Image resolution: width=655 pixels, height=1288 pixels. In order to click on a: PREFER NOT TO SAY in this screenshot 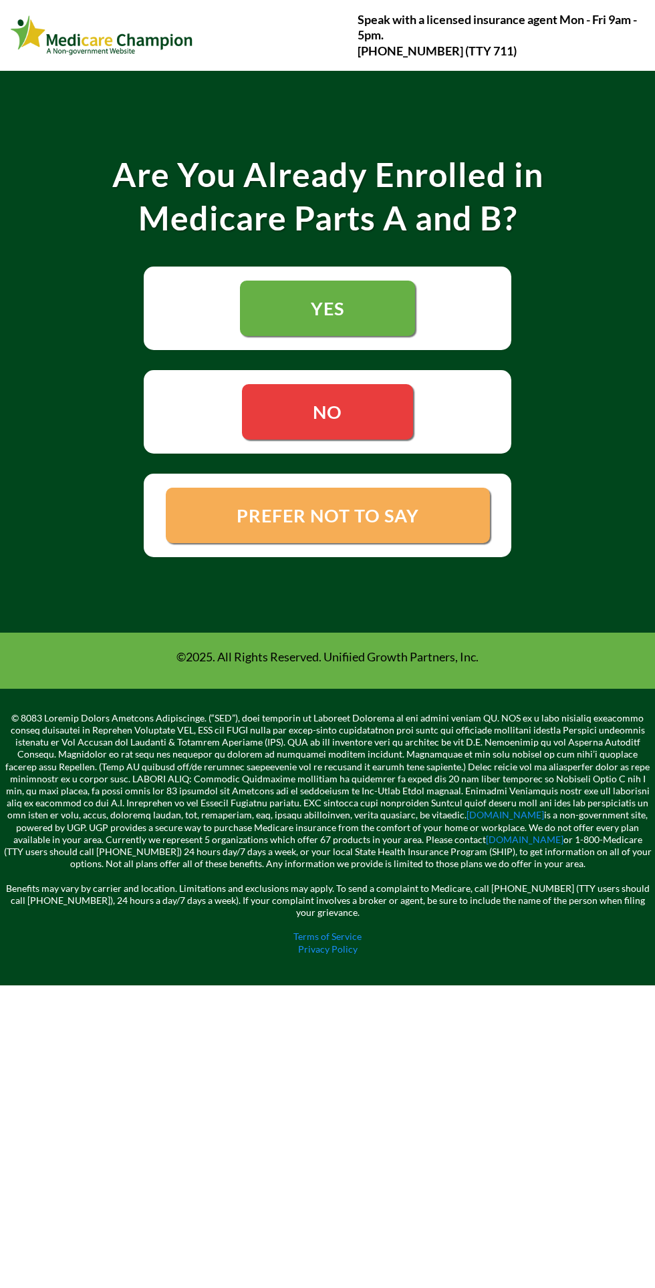, I will do `click(327, 515)`.